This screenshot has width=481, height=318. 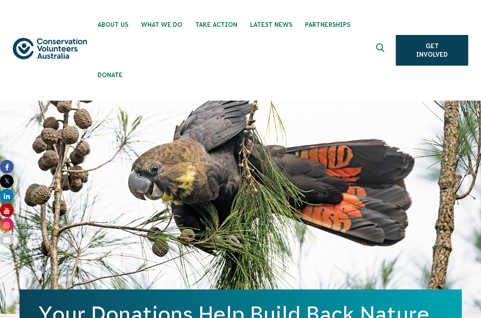 I want to click on span: What We Do, so click(x=162, y=25).